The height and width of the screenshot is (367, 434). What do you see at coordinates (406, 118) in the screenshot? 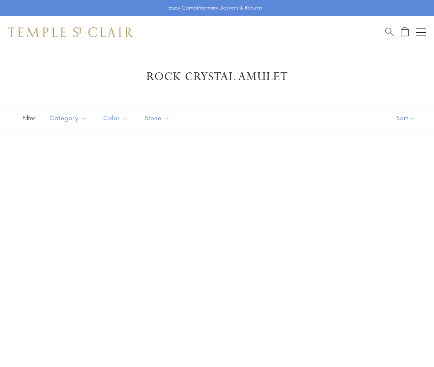
I see `button: Show sort by` at bounding box center [406, 118].